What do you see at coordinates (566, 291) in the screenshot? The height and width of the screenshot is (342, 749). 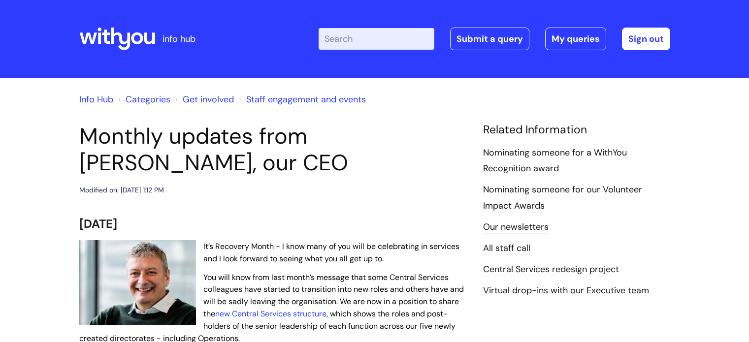 I see `a: Virtual drop-ins with our Executive team` at bounding box center [566, 291].